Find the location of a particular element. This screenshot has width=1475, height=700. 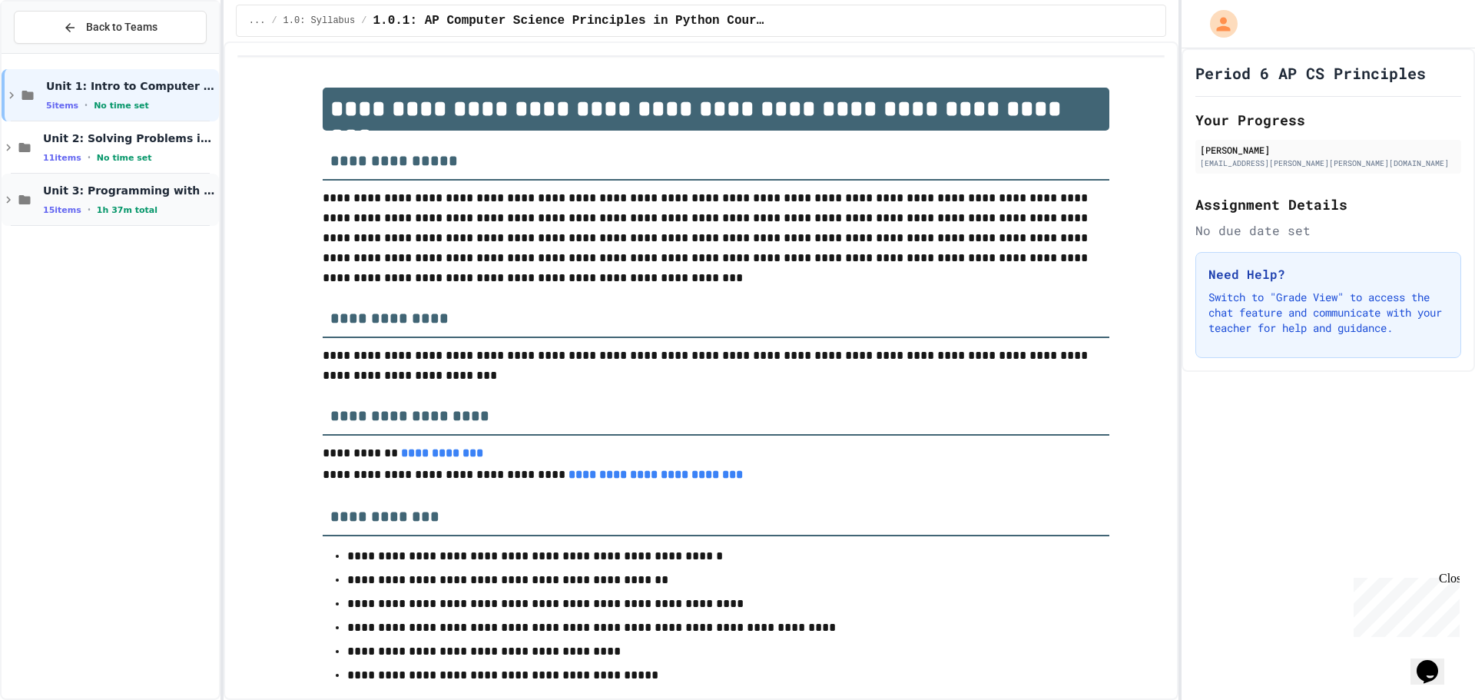

span: 1h 37m total is located at coordinates (127, 210).